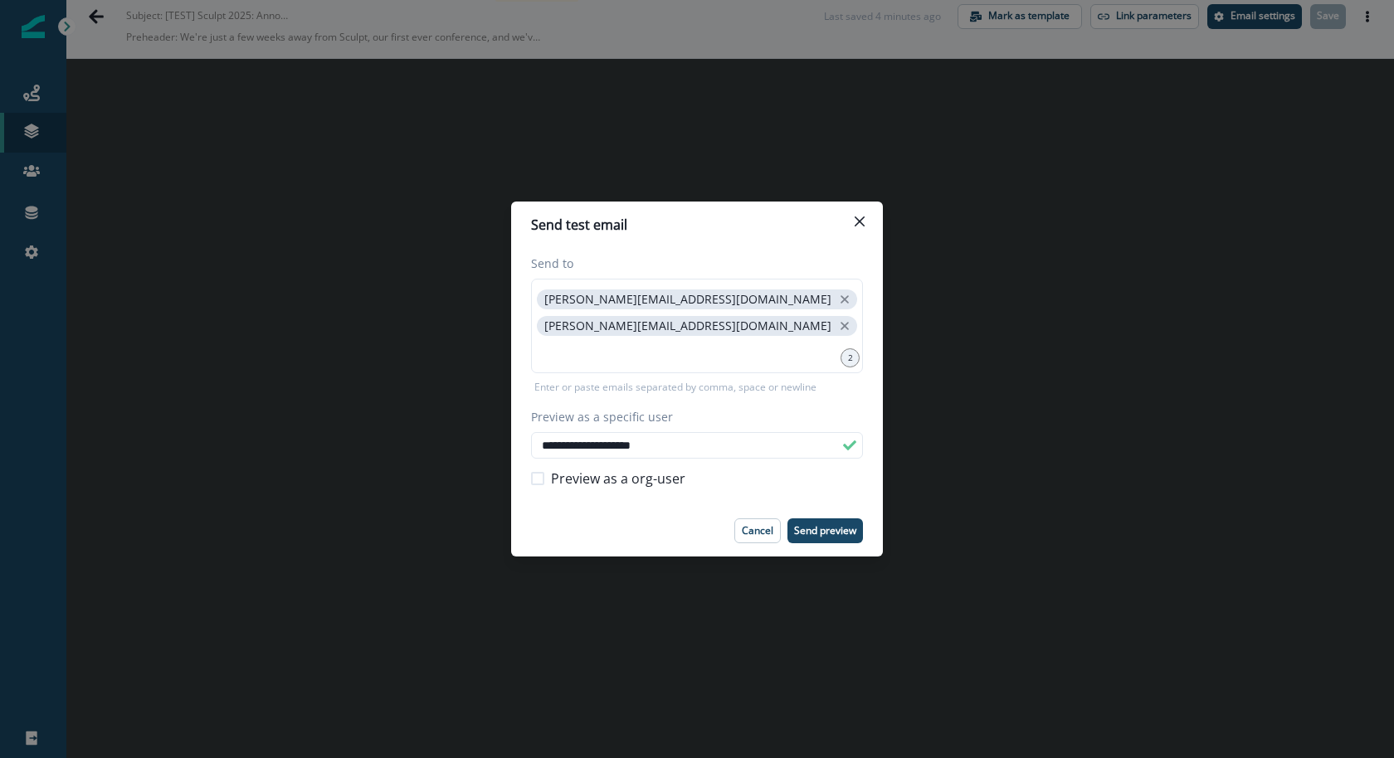 This screenshot has height=758, width=1394. What do you see at coordinates (758, 531) in the screenshot?
I see `button: Cancel` at bounding box center [758, 531].